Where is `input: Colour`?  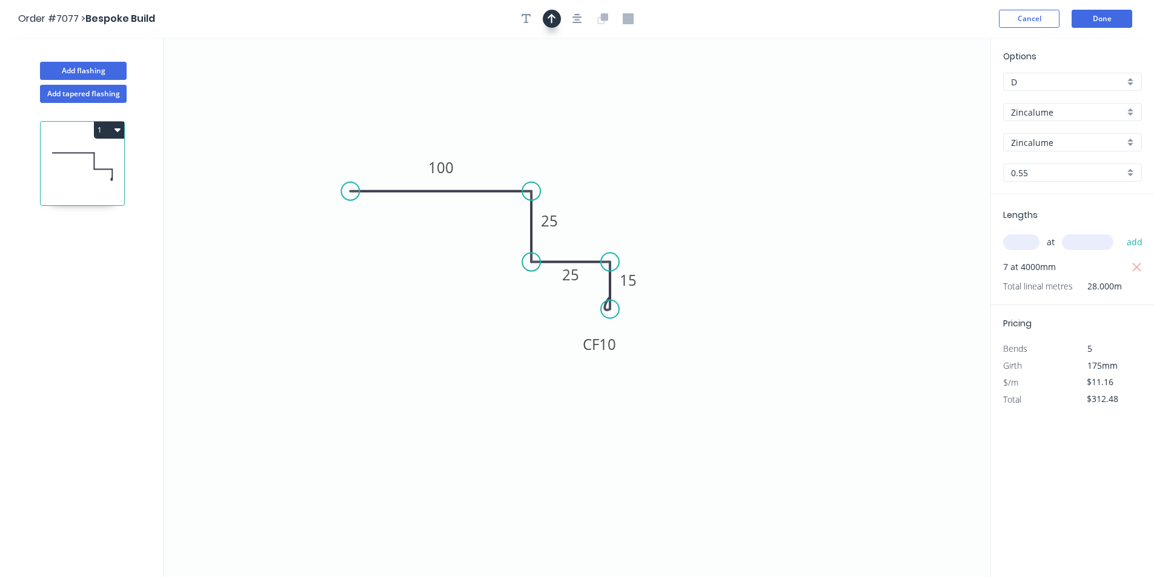
input: Colour is located at coordinates (1067, 142).